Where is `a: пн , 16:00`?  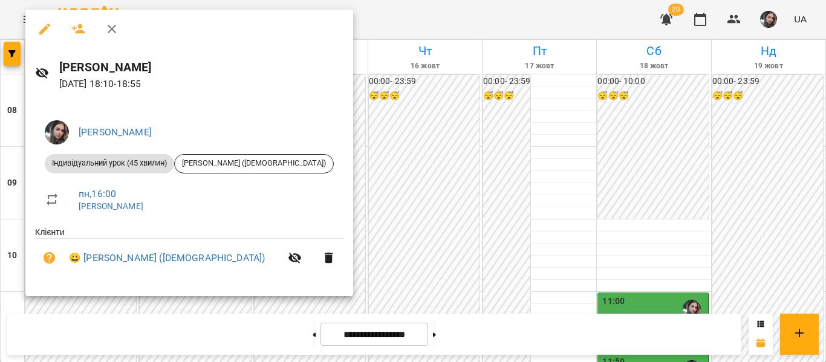
a: пн , 16:00 is located at coordinates (97, 194).